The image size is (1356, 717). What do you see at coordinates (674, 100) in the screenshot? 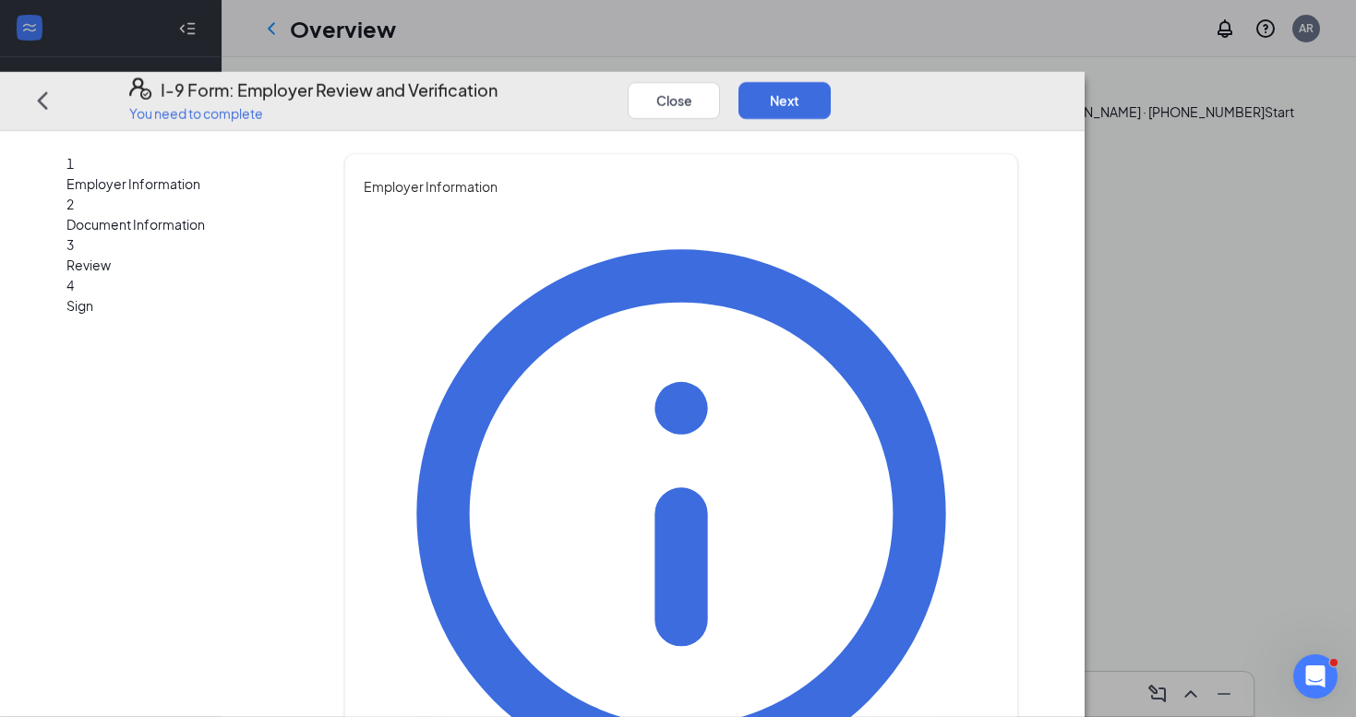
I see `button: Close` at bounding box center [674, 100].